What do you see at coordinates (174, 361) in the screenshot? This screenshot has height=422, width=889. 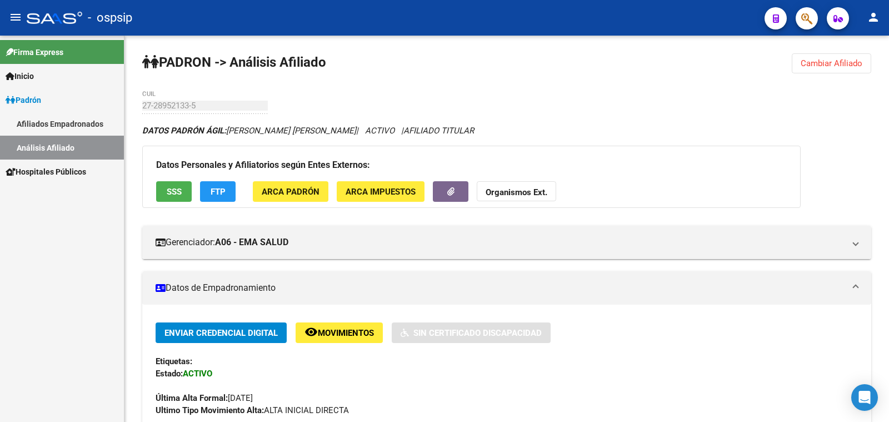 I see `strong: Etiquetas:` at bounding box center [174, 361].